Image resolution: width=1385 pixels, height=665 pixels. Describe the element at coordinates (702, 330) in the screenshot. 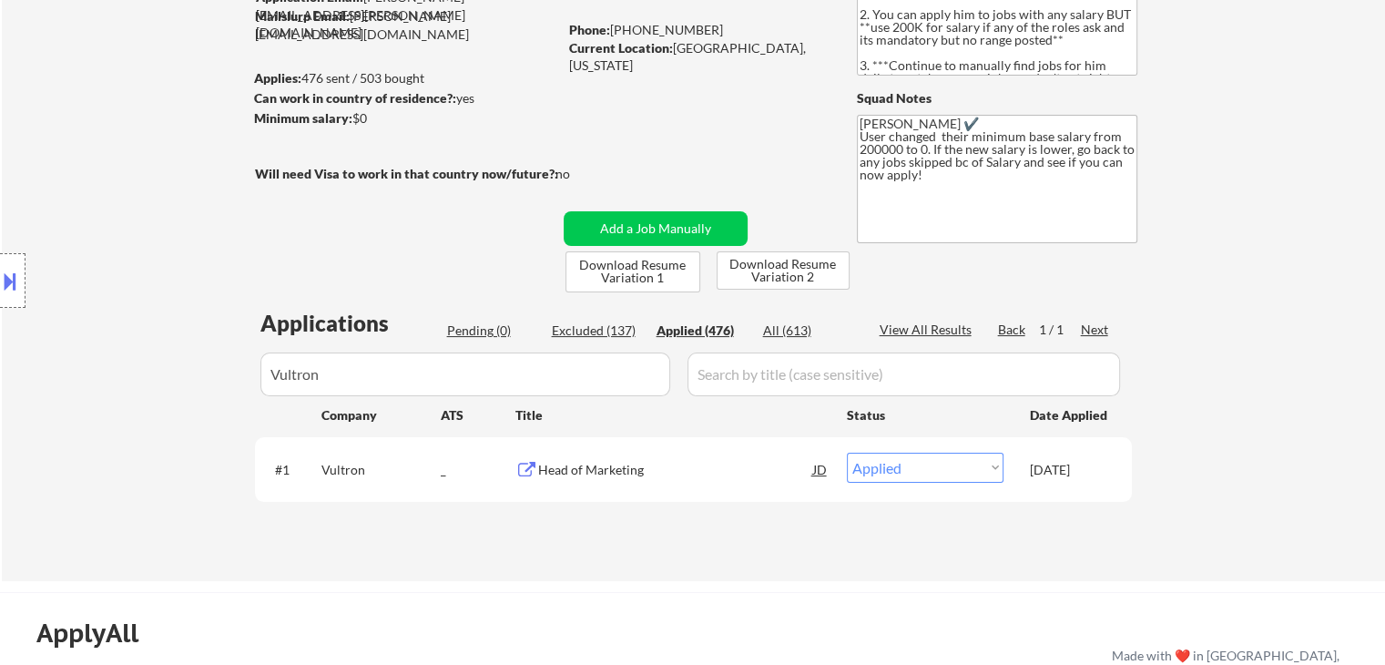

I see `div: Applied (476)` at that location.